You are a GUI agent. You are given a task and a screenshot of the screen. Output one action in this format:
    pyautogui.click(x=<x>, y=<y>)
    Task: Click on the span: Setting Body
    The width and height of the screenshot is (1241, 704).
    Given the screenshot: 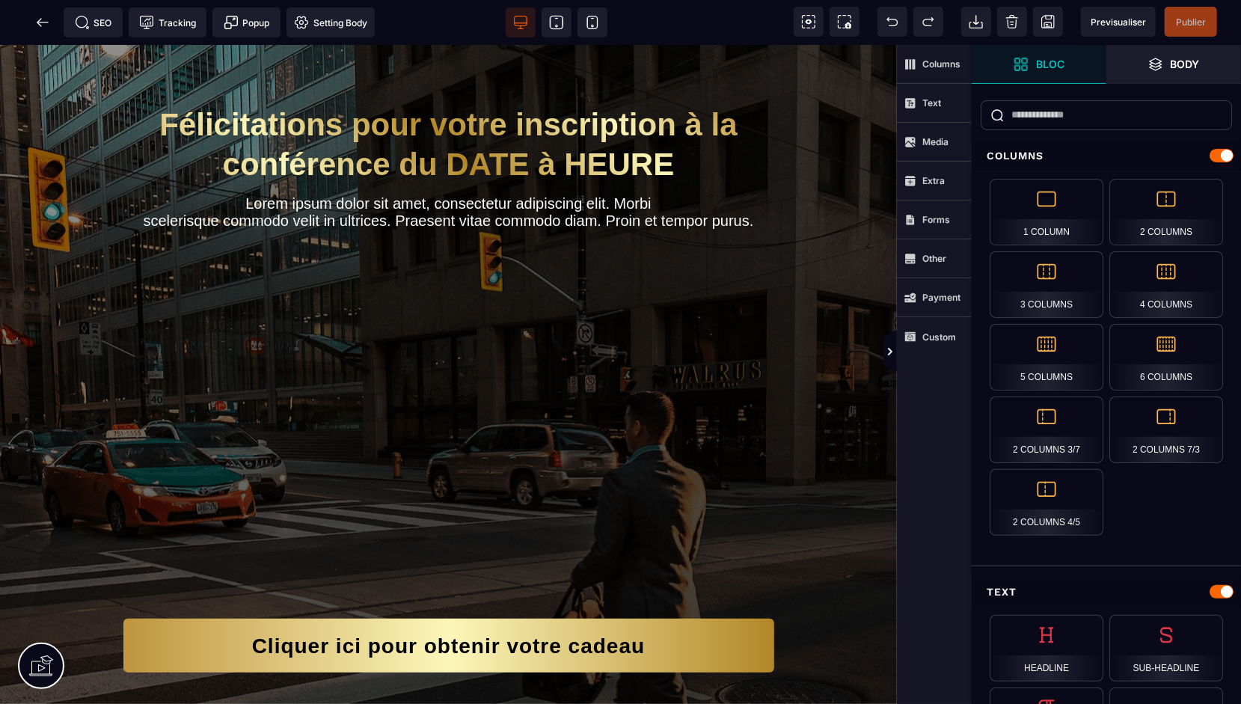 What is the action you would take?
    pyautogui.click(x=331, y=22)
    